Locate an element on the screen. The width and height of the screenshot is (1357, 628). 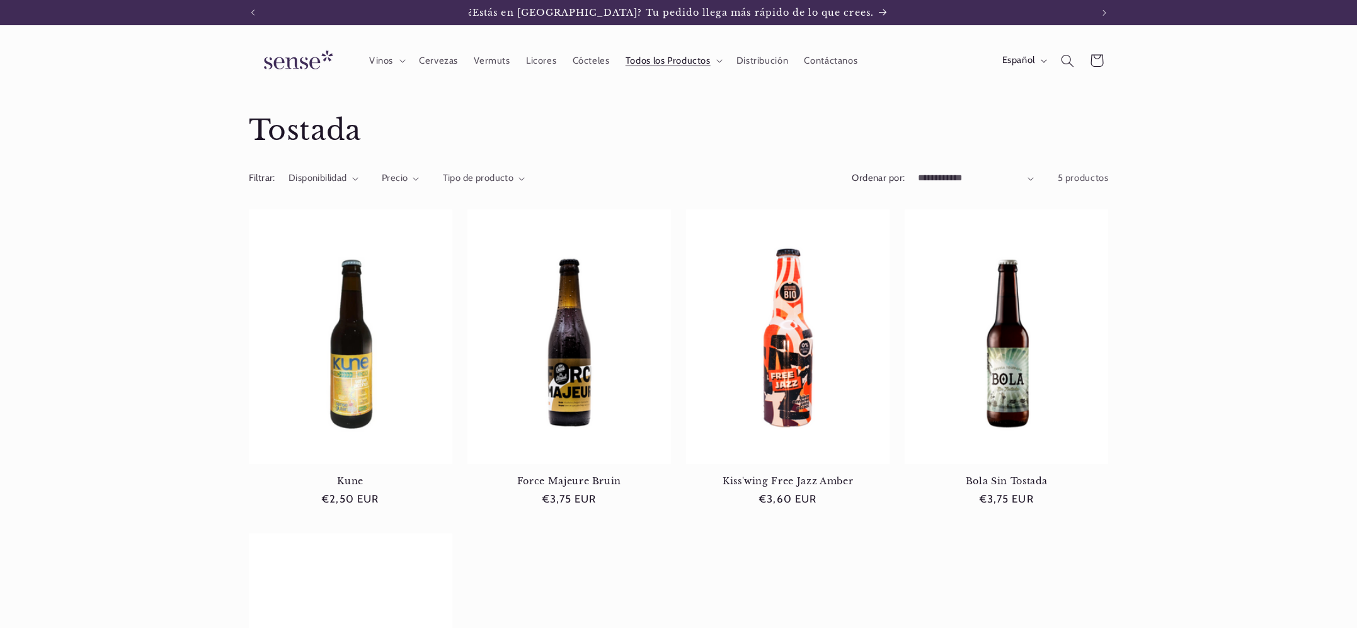
span: Disponibilidad is located at coordinates (318, 178).